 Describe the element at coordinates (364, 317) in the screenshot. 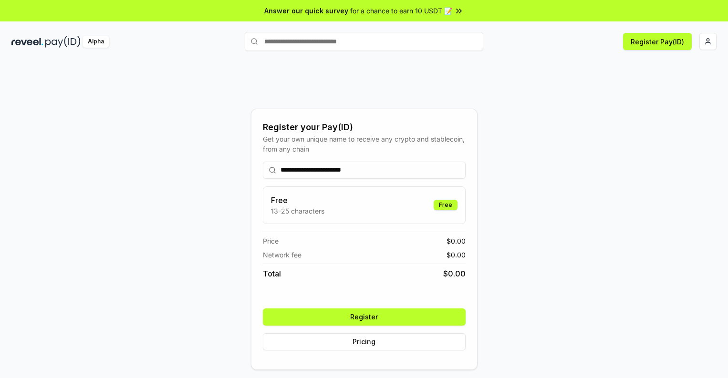

I see `button: Register` at that location.